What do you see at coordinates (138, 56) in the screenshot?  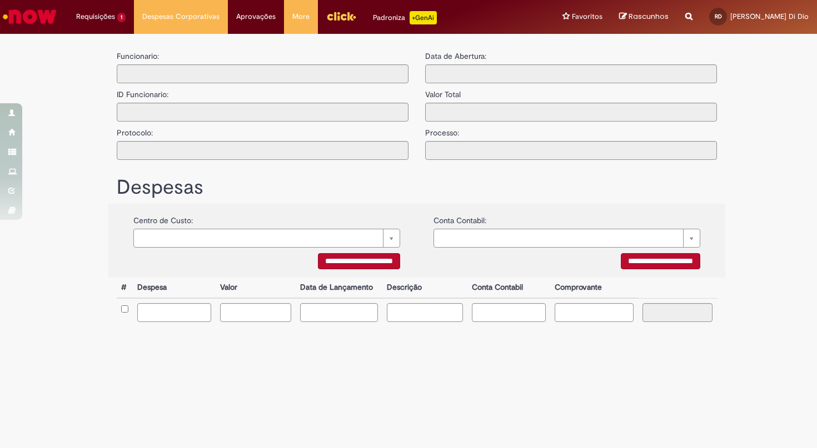 I see `label: Funcionario:` at bounding box center [138, 56].